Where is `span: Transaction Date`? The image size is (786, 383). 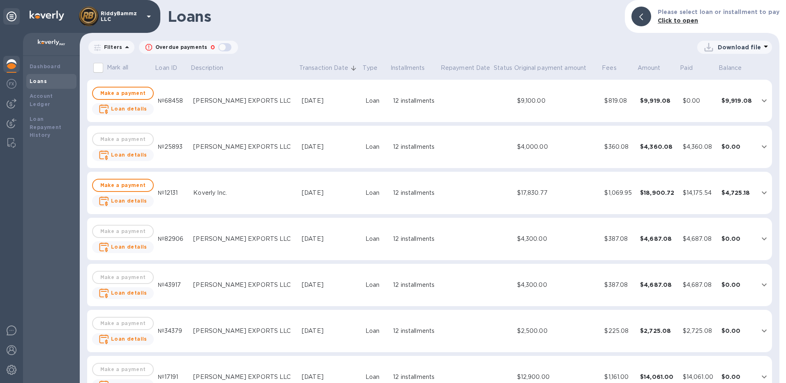
span: Transaction Date is located at coordinates (329, 68).